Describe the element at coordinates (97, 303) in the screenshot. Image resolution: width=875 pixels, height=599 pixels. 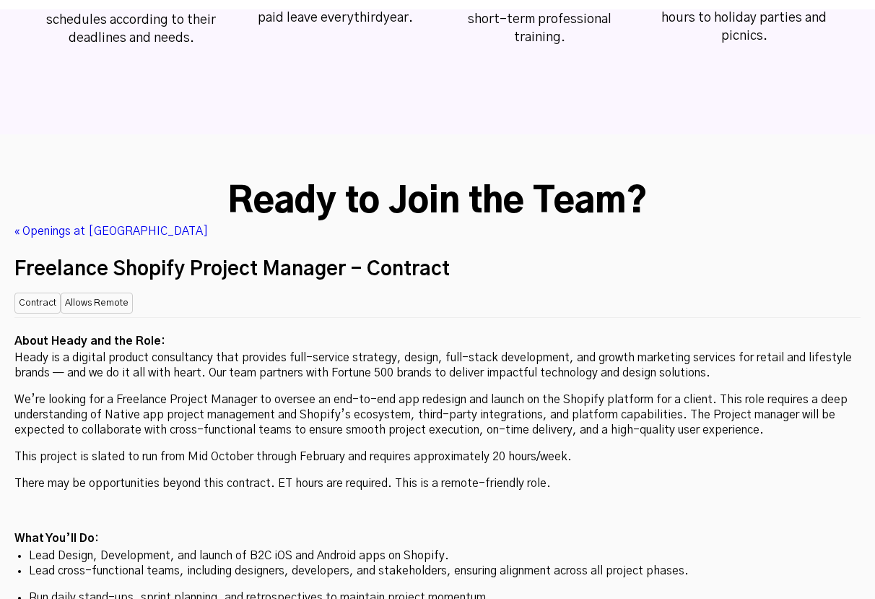
I see `small: Allows Remote` at that location.